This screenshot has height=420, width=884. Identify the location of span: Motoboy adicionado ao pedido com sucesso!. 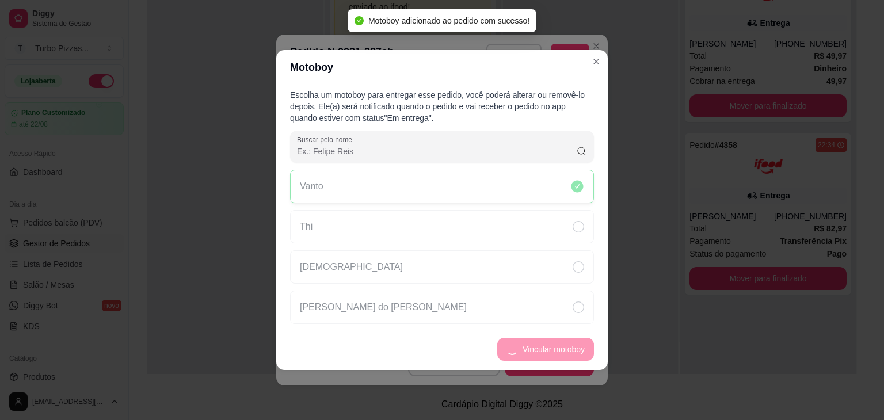
(449, 21).